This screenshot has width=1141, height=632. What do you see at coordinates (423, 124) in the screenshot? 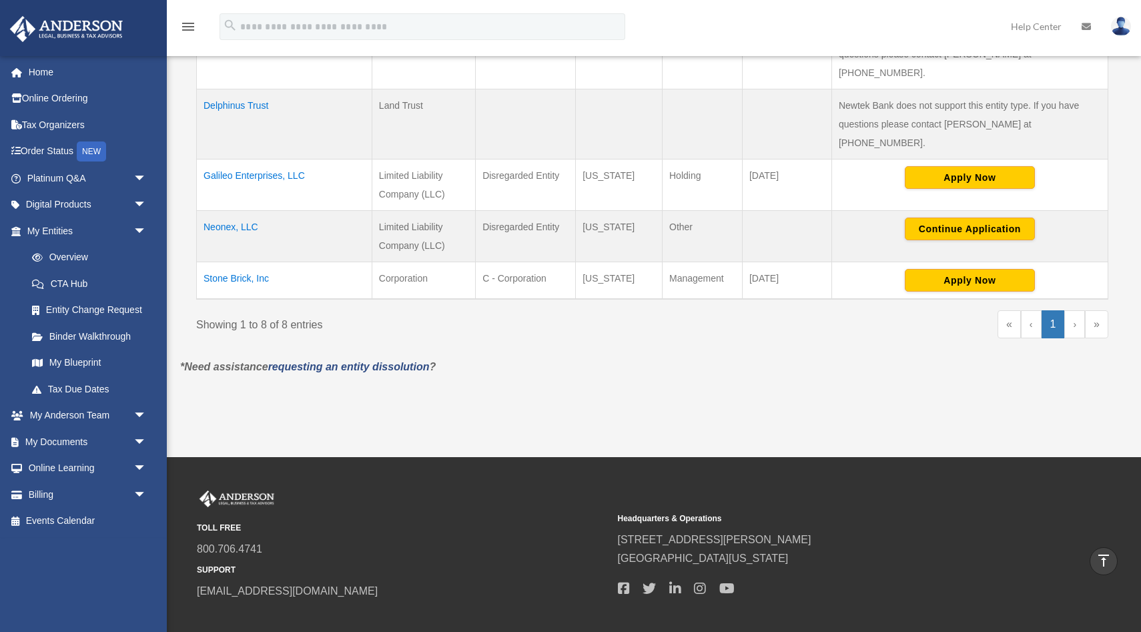
I see `td: Land Trust` at bounding box center [423, 124].